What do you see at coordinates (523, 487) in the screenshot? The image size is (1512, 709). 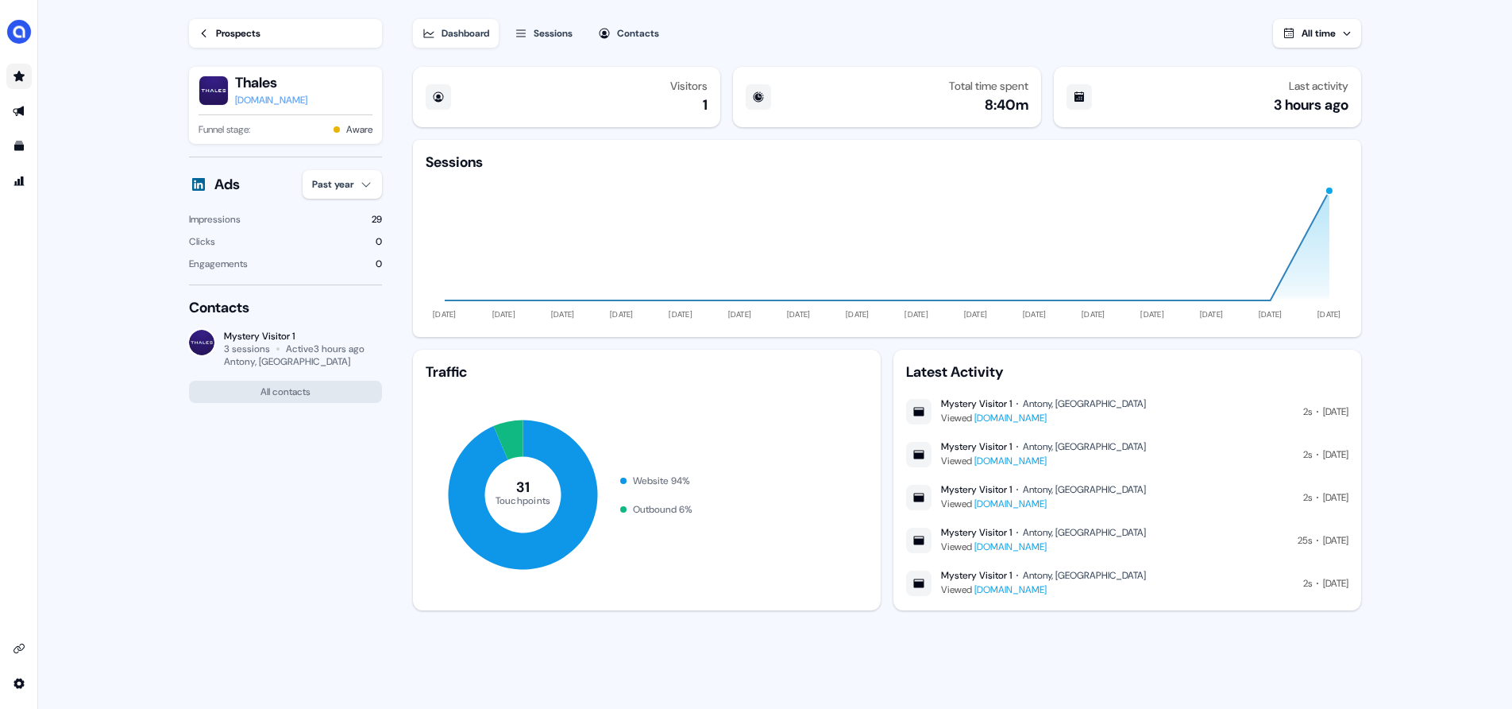 I see `tspan: 31` at bounding box center [523, 487].